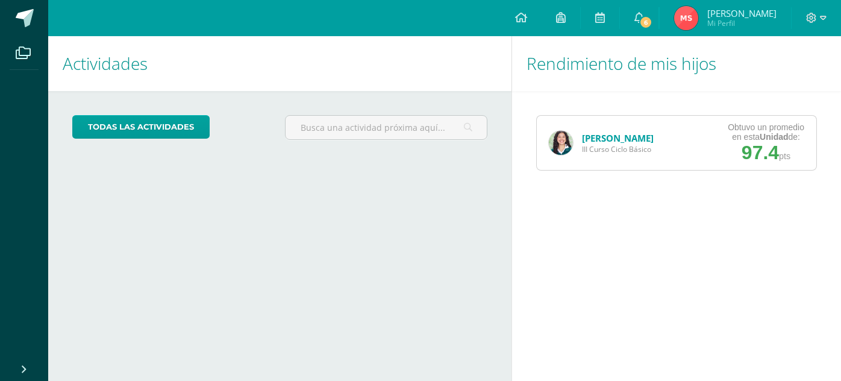 This screenshot has width=841, height=381. What do you see at coordinates (676, 63) in the screenshot?
I see `h1: Rendimiento de mis hijos` at bounding box center [676, 63].